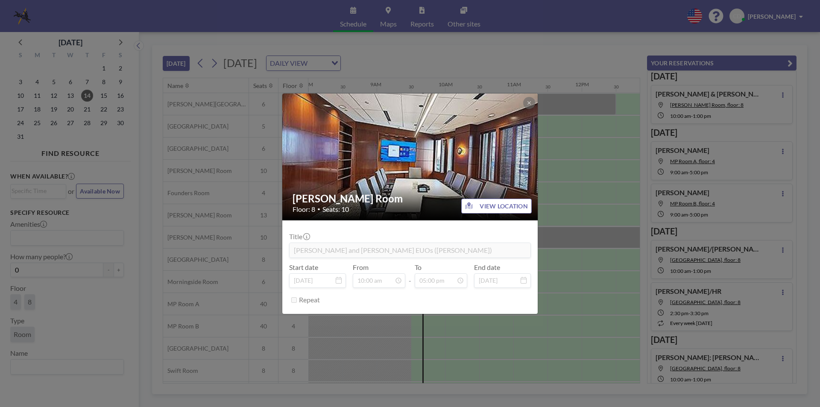  I want to click on label: End date, so click(487, 267).